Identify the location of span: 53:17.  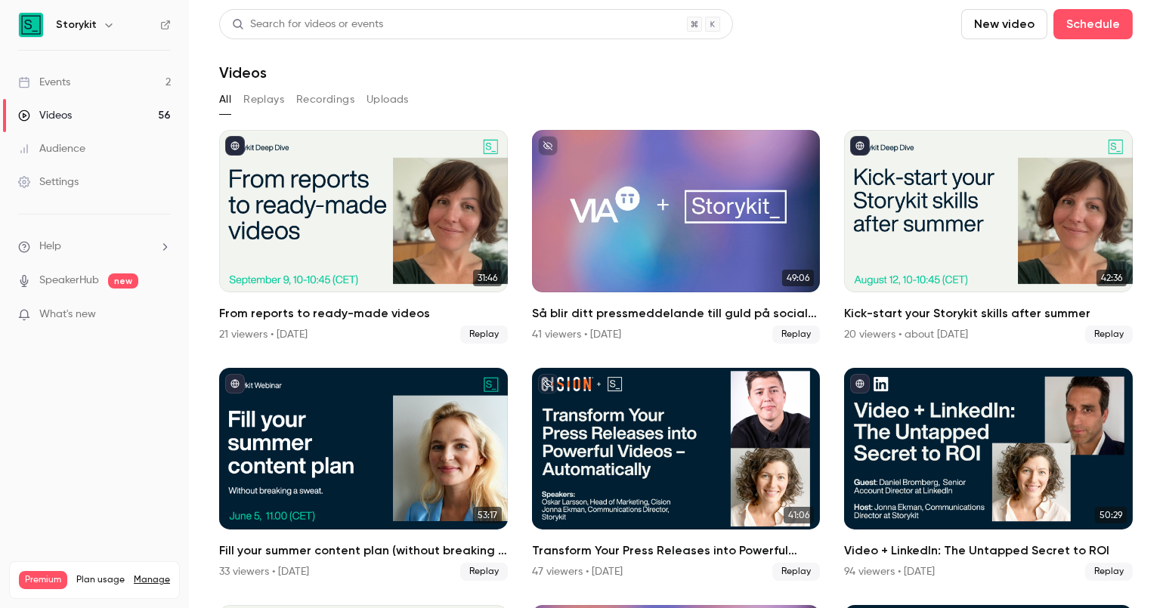
(487, 515).